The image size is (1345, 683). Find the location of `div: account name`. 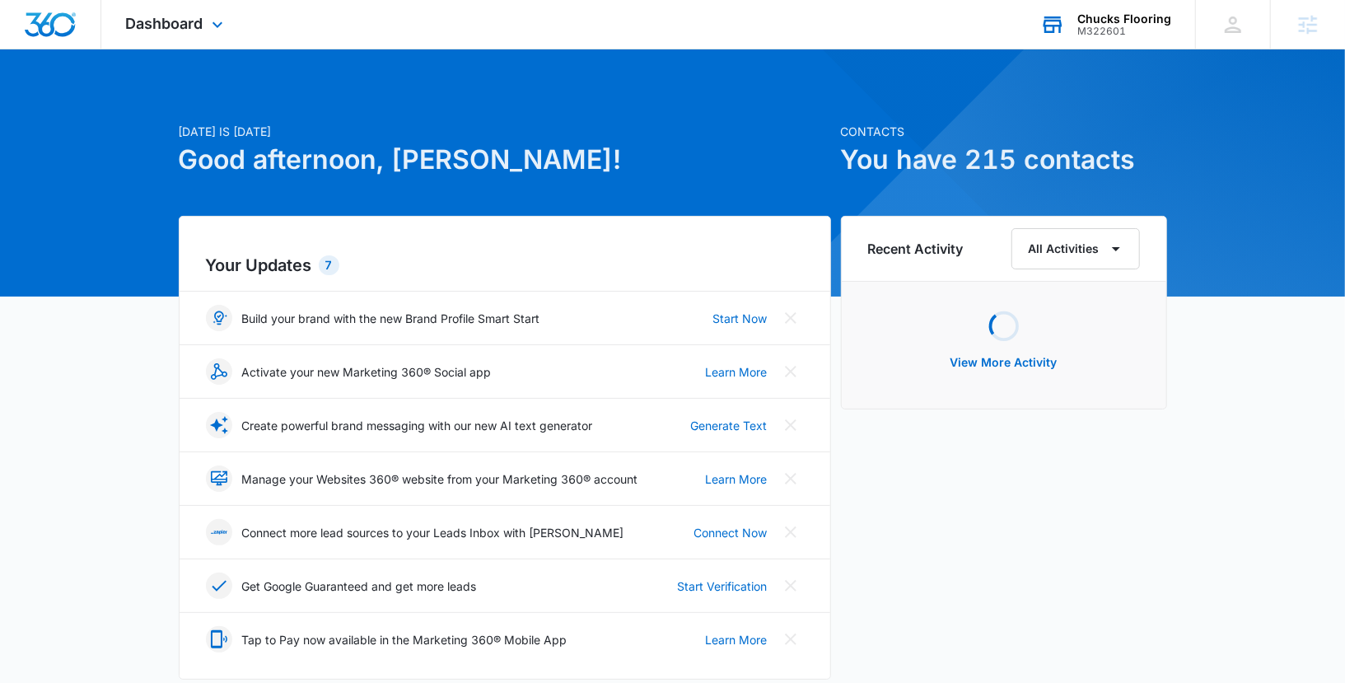

div: account name is located at coordinates (1124, 19).